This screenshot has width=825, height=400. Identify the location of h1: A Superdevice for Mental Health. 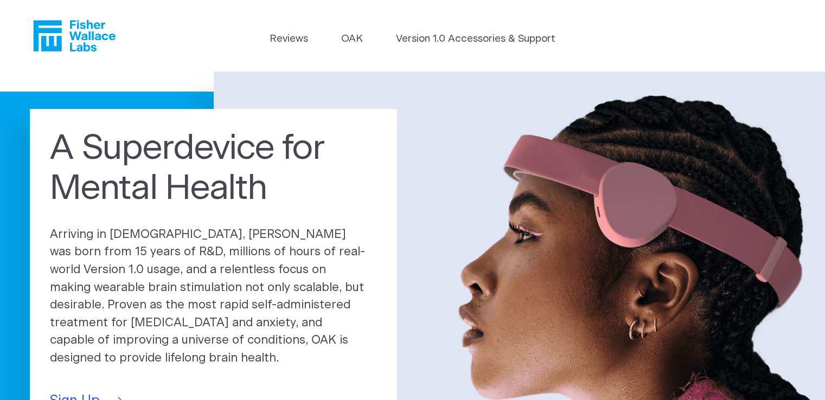
(213, 169).